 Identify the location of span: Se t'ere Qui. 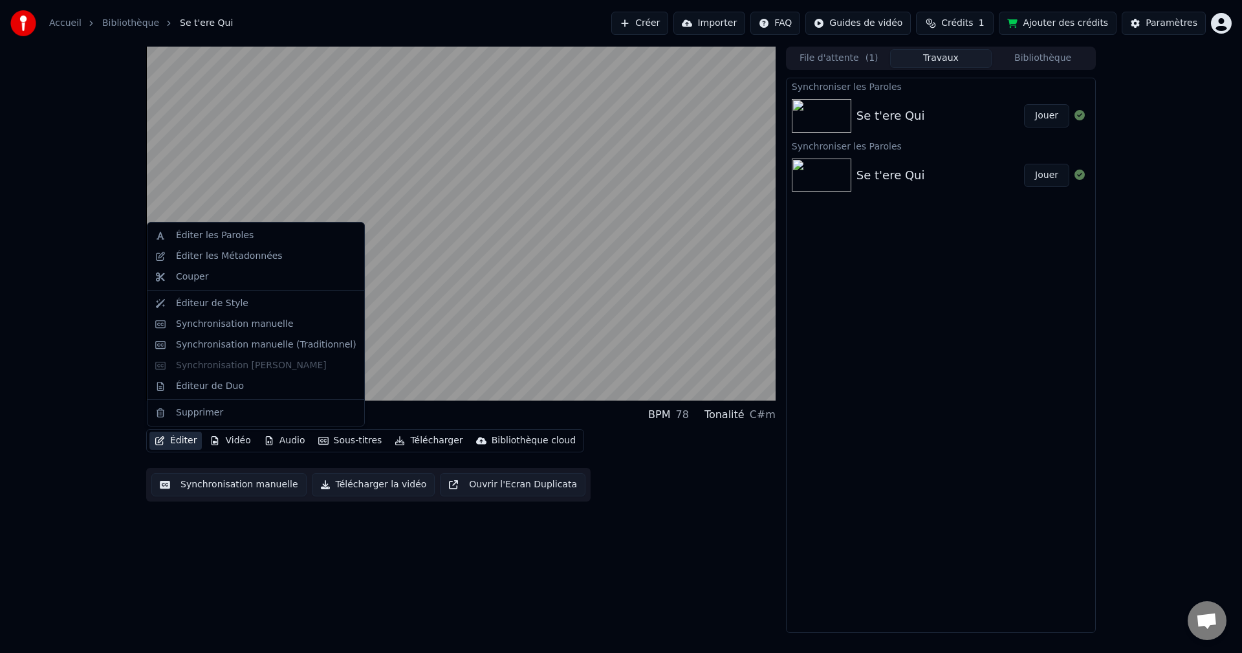
(206, 23).